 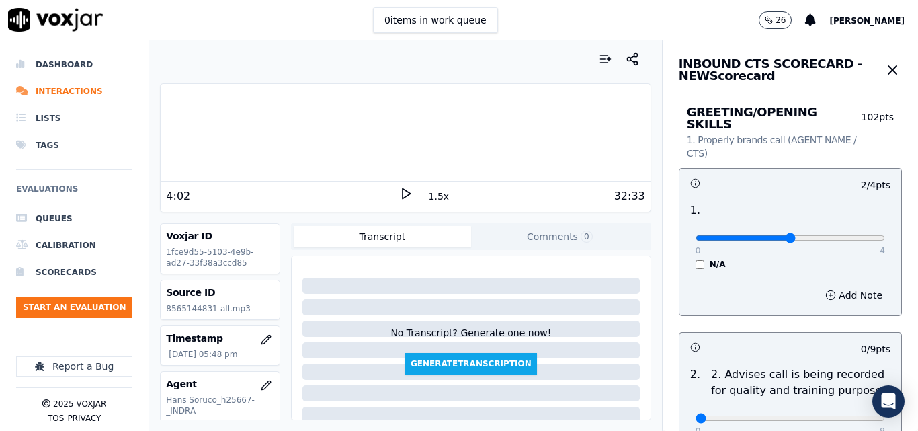 I want to click on p: 2 ., so click(x=695, y=383).